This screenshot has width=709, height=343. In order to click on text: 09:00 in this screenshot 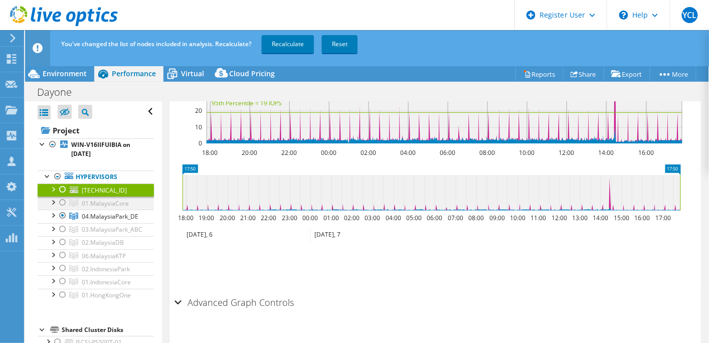, I will do `click(497, 217)`.